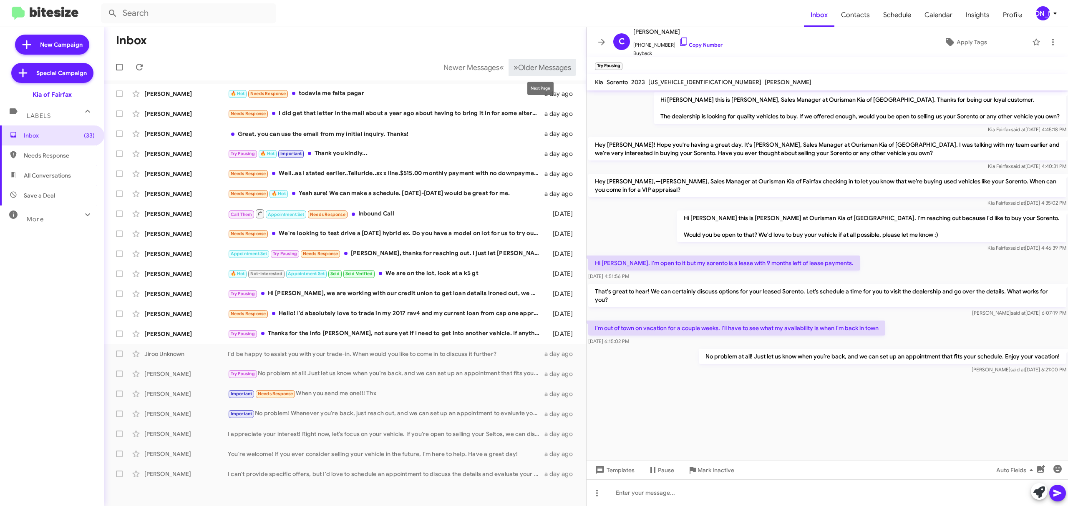 The height and width of the screenshot is (506, 1068). I want to click on span: (33), so click(89, 136).